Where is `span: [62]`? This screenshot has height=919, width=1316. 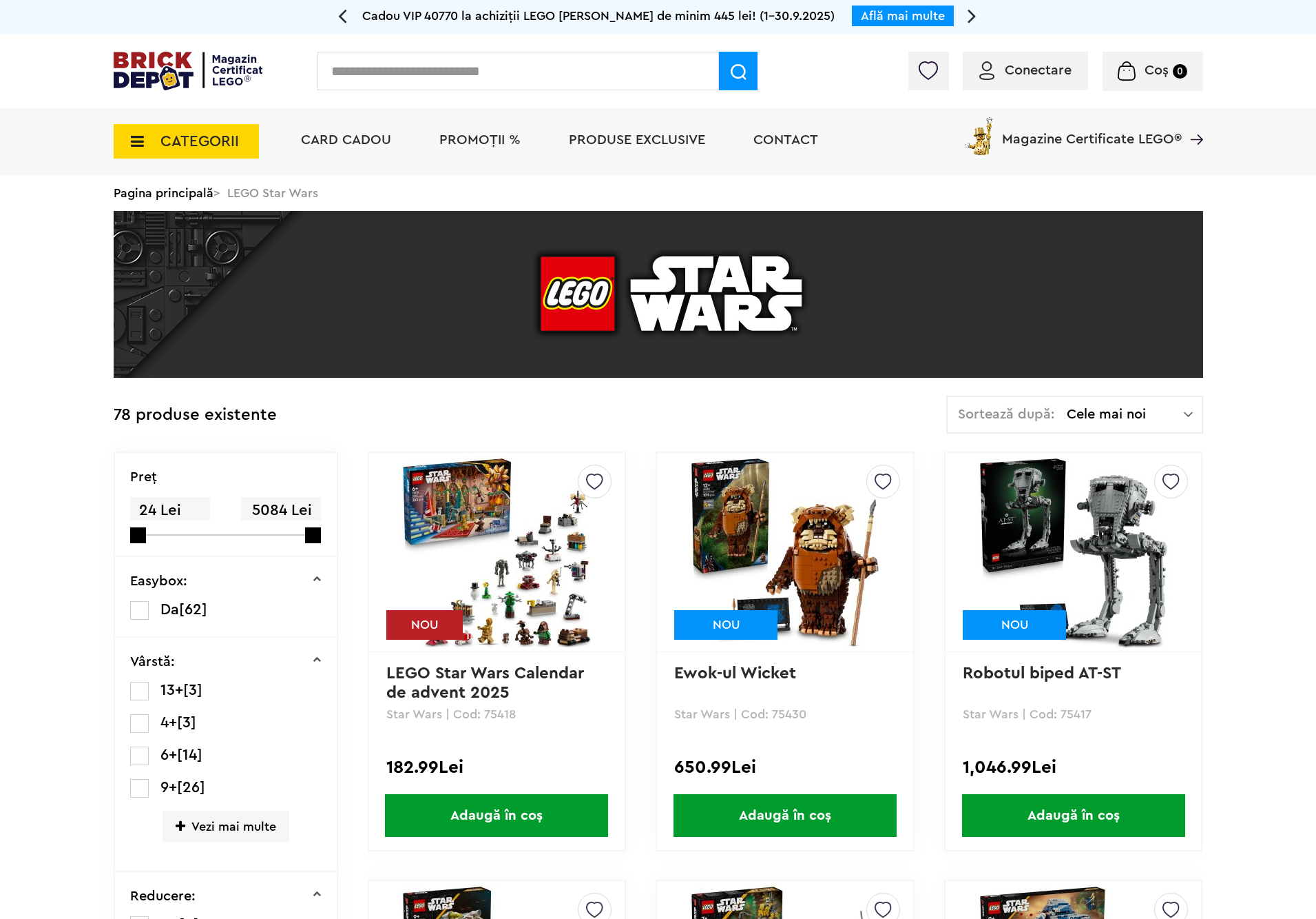 span: [62] is located at coordinates (193, 609).